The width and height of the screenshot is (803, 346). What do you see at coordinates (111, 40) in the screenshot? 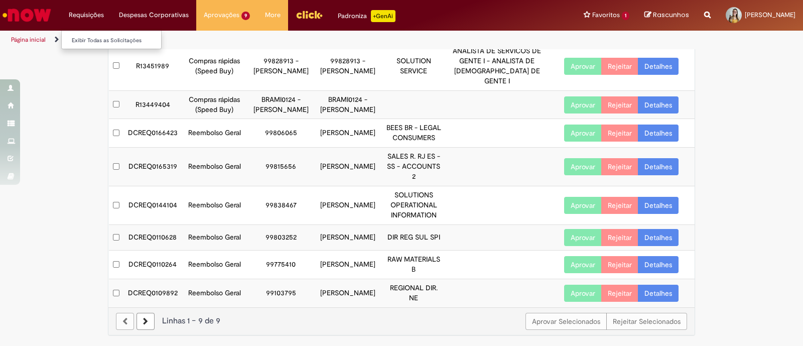
I see `ul: Requisições` at bounding box center [111, 40].